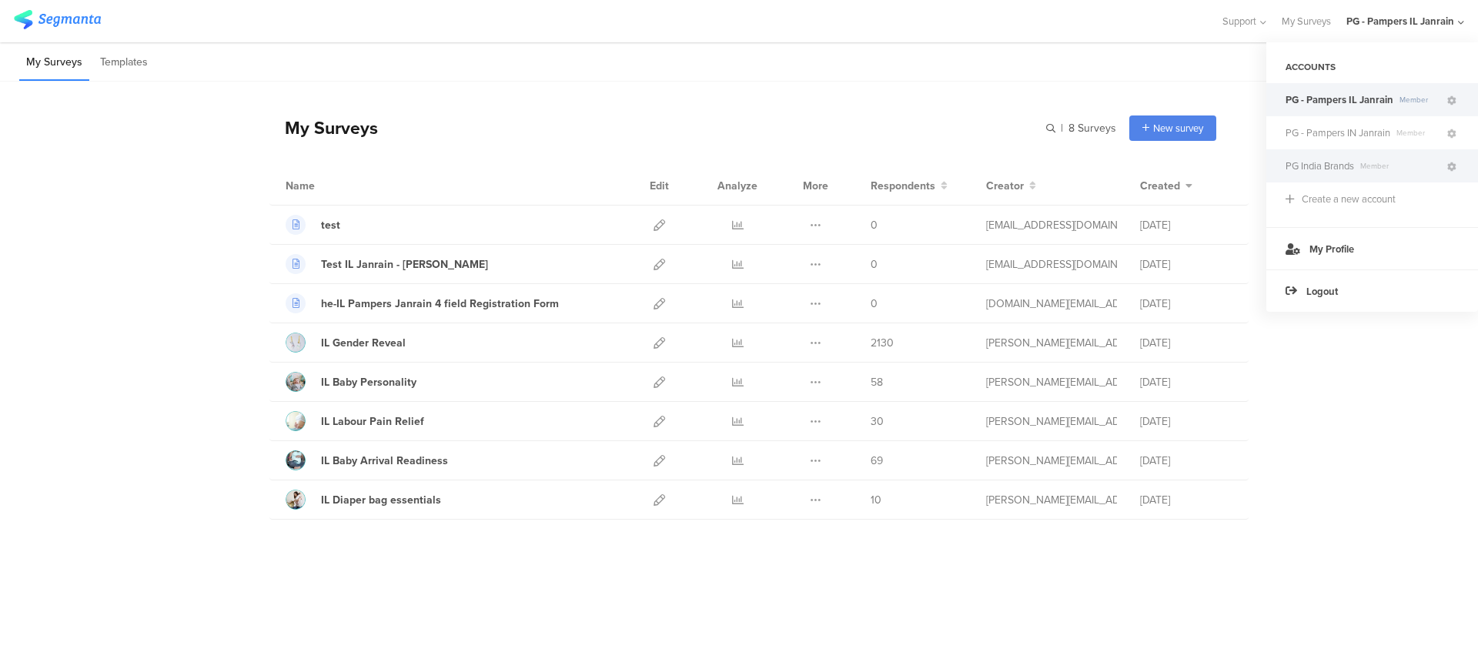 The height and width of the screenshot is (669, 1478). I want to click on img: segmanta logo, so click(57, 19).